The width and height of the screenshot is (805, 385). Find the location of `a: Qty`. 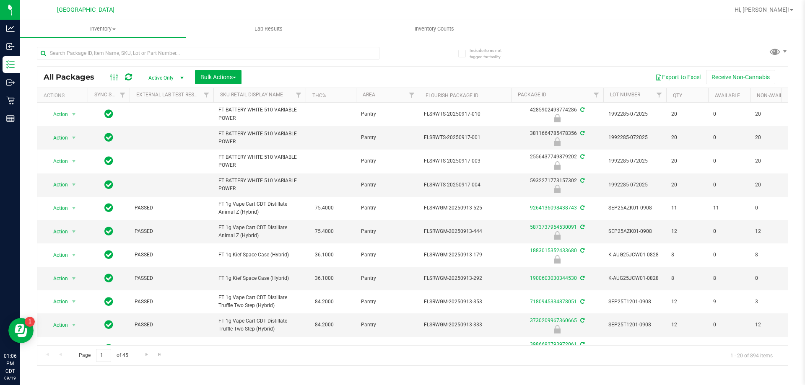

a: Qty is located at coordinates (678, 96).